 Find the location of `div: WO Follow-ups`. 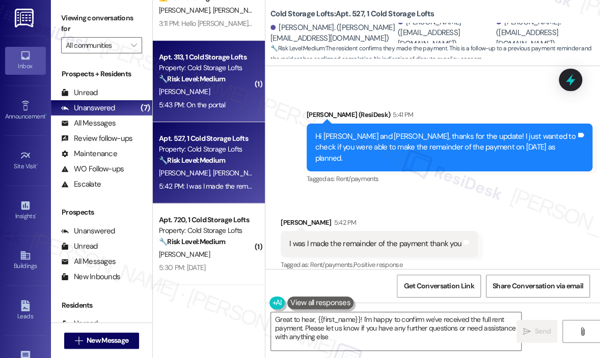

div: WO Follow-ups is located at coordinates (92, 169).